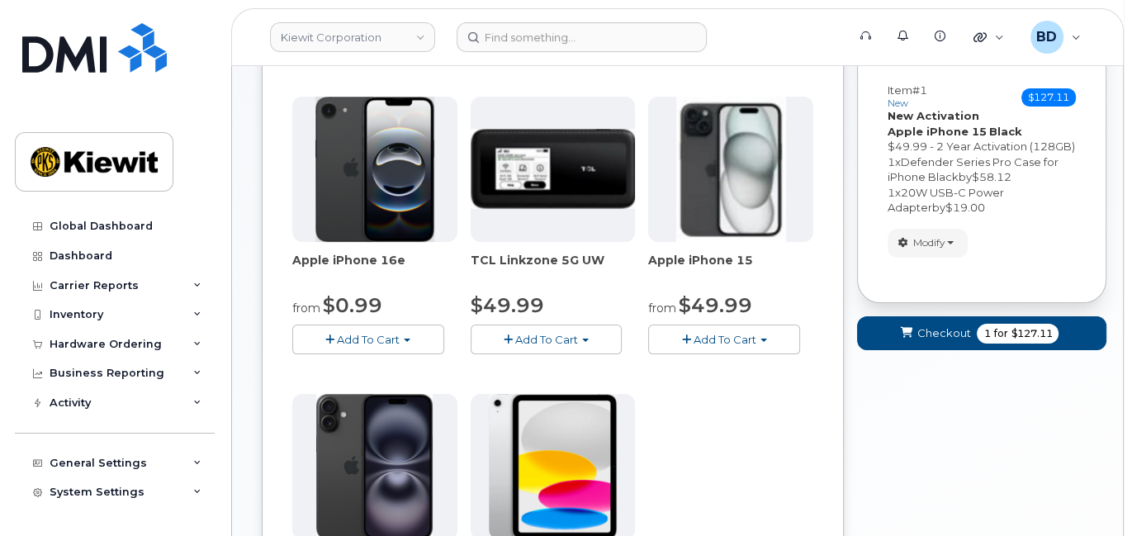 The height and width of the screenshot is (536, 1132). What do you see at coordinates (553, 268) in the screenshot?
I see `div: TCL Linkzone 5G UW` at bounding box center [553, 268].